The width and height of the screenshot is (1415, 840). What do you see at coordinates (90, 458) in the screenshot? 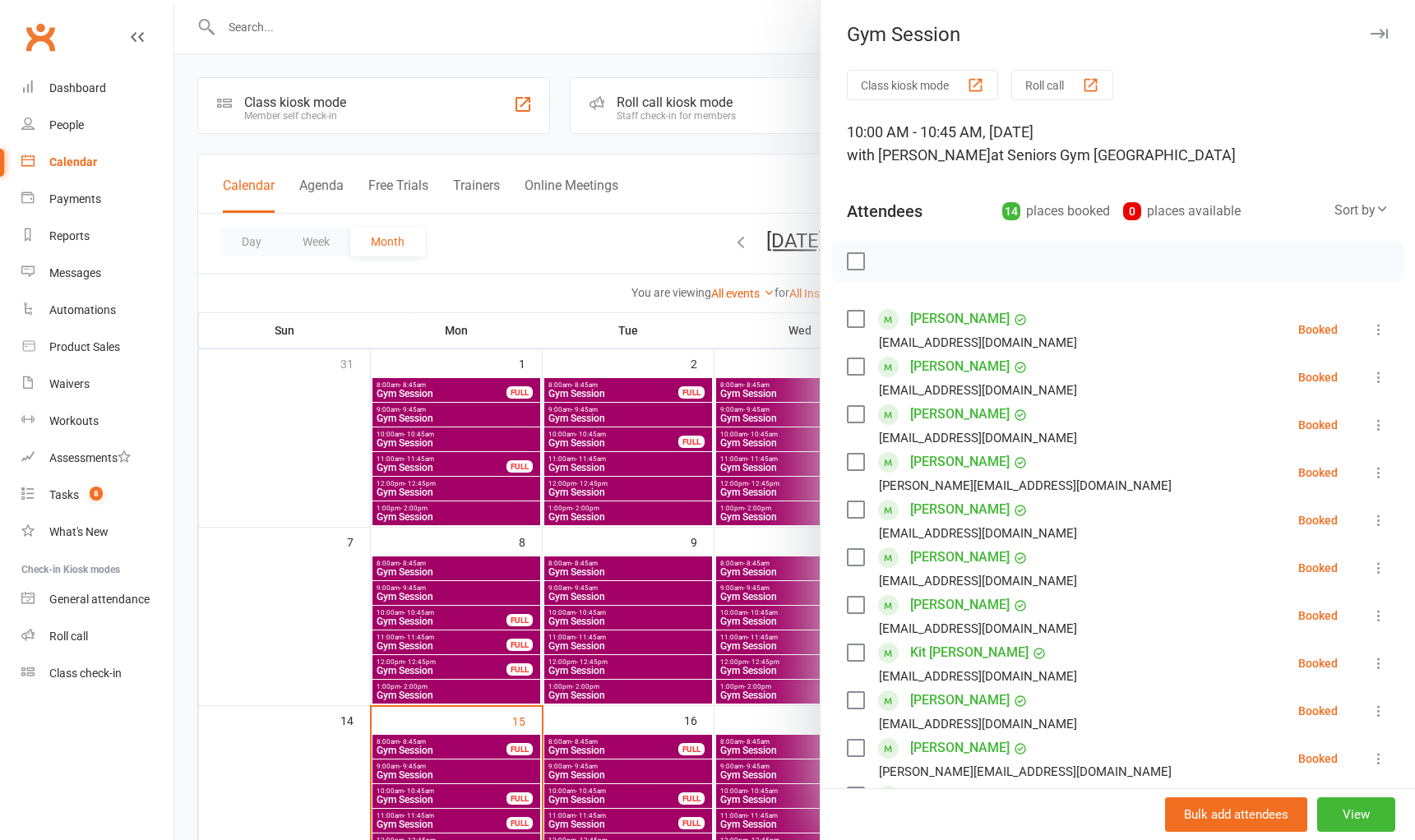
I see `div: Assessments` at bounding box center [90, 458].